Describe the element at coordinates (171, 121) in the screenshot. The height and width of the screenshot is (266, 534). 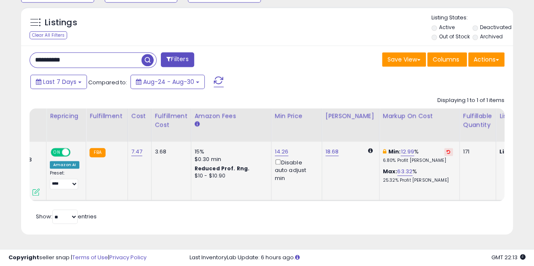
I see `div: Fulfillment Cost` at that location.